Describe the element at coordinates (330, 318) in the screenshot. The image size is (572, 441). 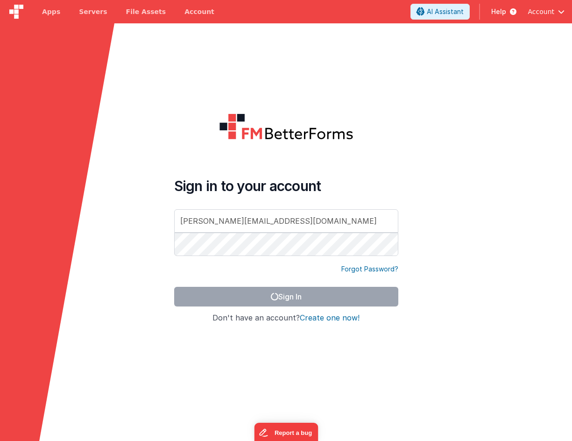
I see `button: Create one now!` at that location.